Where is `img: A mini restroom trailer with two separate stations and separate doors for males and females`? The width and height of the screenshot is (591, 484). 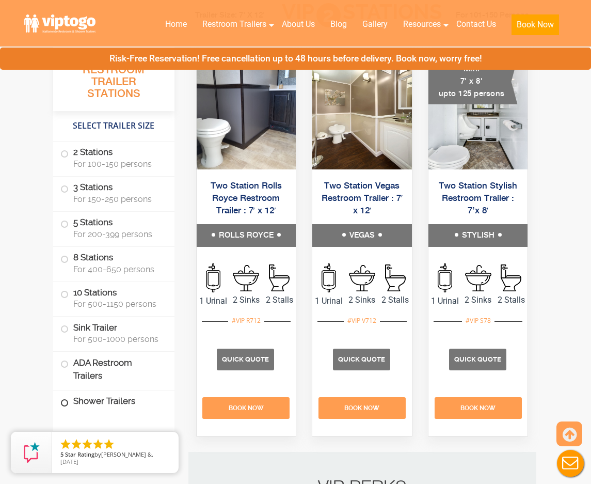
img: A mini restroom trailer with two separate stations and separate doors for males and females is located at coordinates (478, 110).